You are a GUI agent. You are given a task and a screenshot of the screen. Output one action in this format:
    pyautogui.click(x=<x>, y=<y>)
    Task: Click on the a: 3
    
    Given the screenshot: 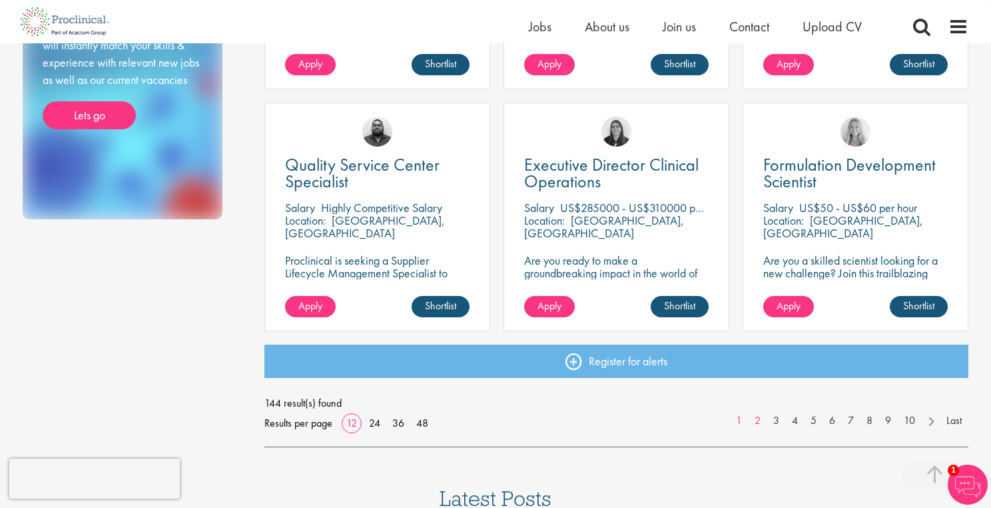 What is the action you would take?
    pyautogui.click(x=776, y=420)
    